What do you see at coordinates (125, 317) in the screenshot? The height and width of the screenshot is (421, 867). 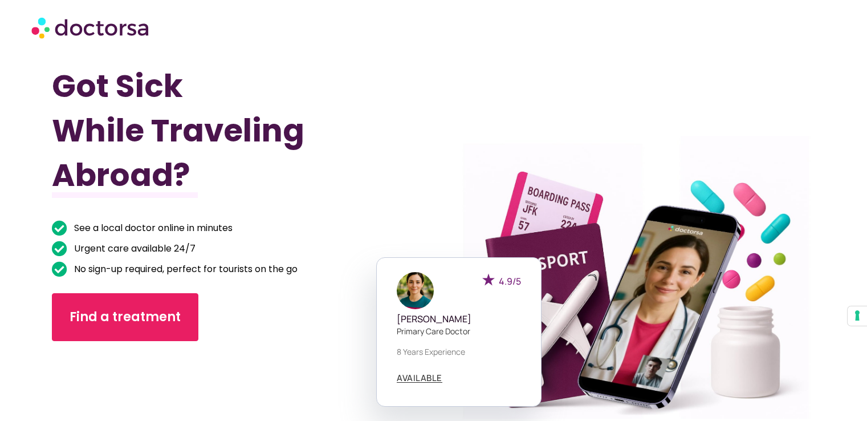 I see `a: Find a treatment` at bounding box center [125, 317].